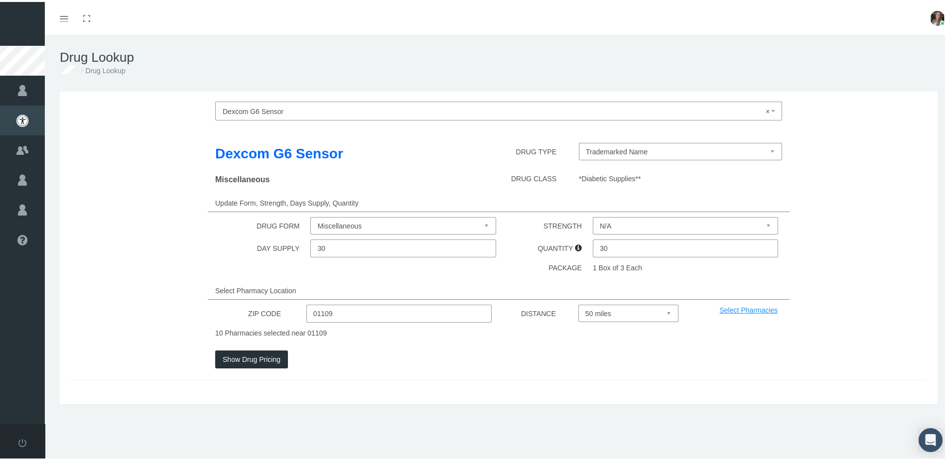 The height and width of the screenshot is (460, 945). What do you see at coordinates (499, 55) in the screenshot?
I see `h1: Drug Lookup` at bounding box center [499, 55].